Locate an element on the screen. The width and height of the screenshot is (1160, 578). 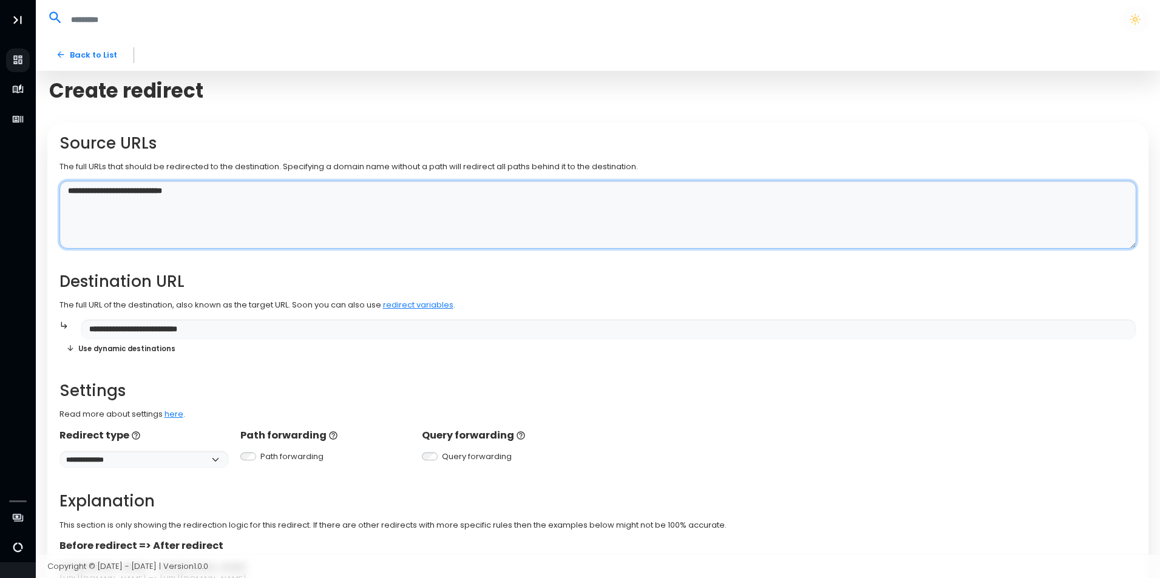
p: The full URL of the destination, also known as the target URL. Soon you can also use . is located at coordinates (598, 305).